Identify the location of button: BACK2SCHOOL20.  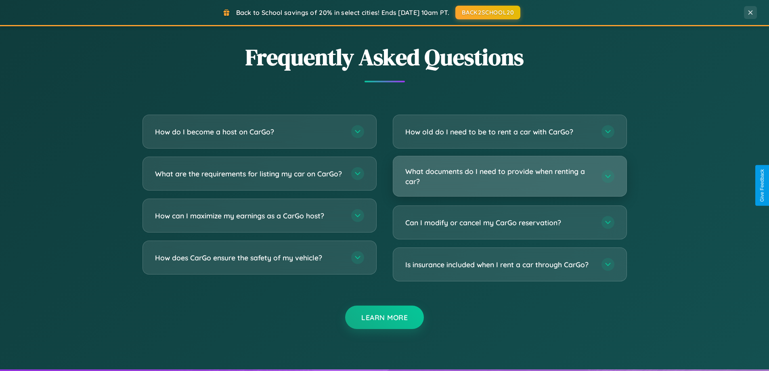
(488, 13).